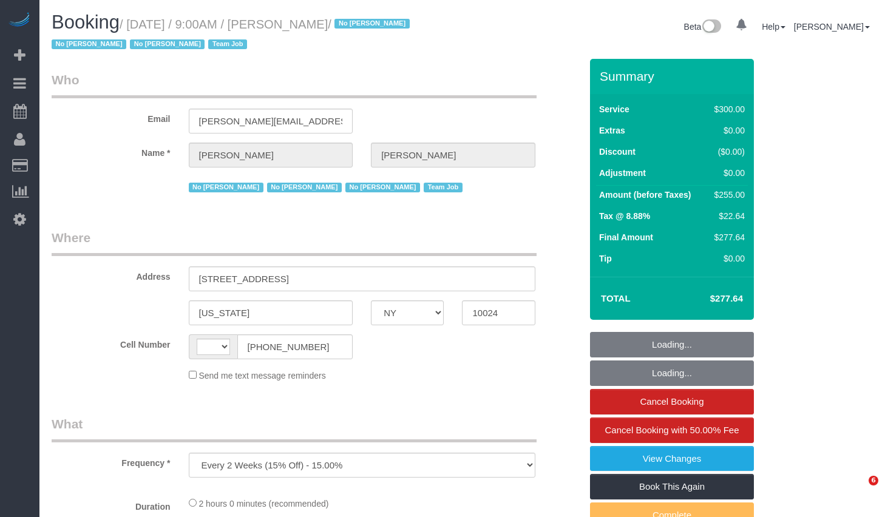 Image resolution: width=885 pixels, height=517 pixels. What do you see at coordinates (703, 27) in the screenshot?
I see `a: Beta` at bounding box center [703, 27].